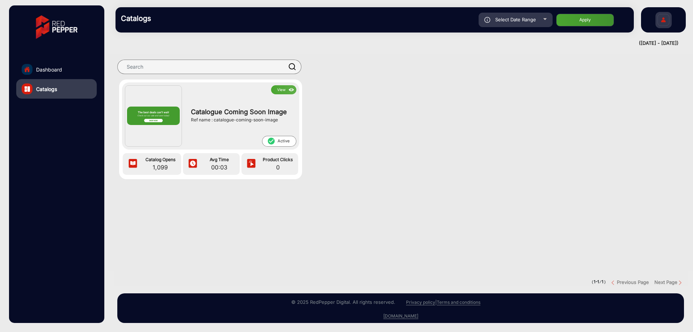  Describe the element at coordinates (209, 67) in the screenshot. I see `input: Search` at that location.